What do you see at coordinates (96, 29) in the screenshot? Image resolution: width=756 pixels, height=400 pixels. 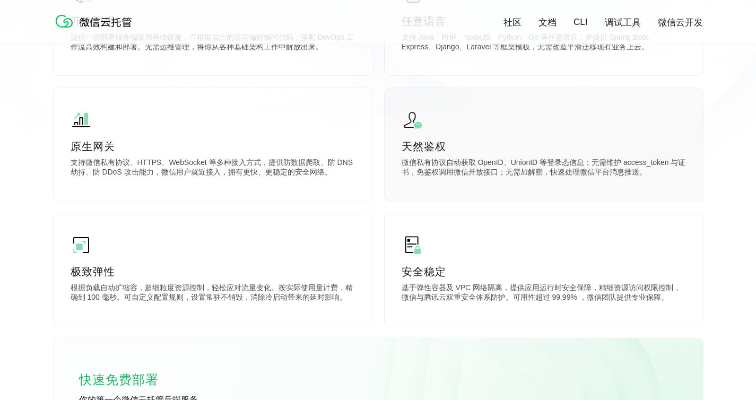 I see `a: 微信云托管` at bounding box center [96, 29].